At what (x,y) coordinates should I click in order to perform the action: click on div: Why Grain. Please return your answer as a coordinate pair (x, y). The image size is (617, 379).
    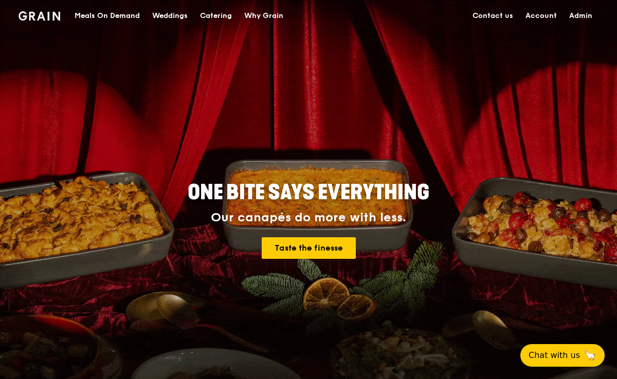
    Looking at the image, I should click on (264, 16).